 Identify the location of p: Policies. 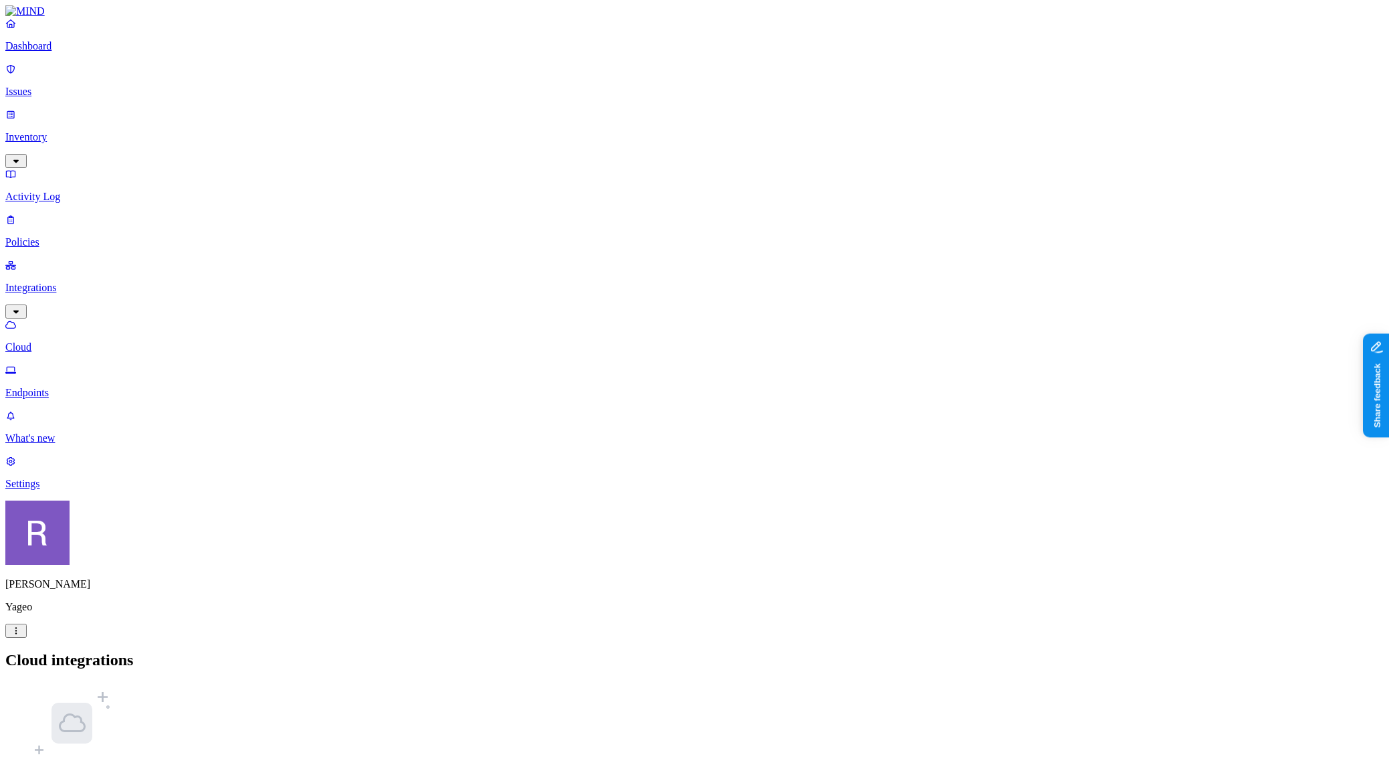
(694, 242).